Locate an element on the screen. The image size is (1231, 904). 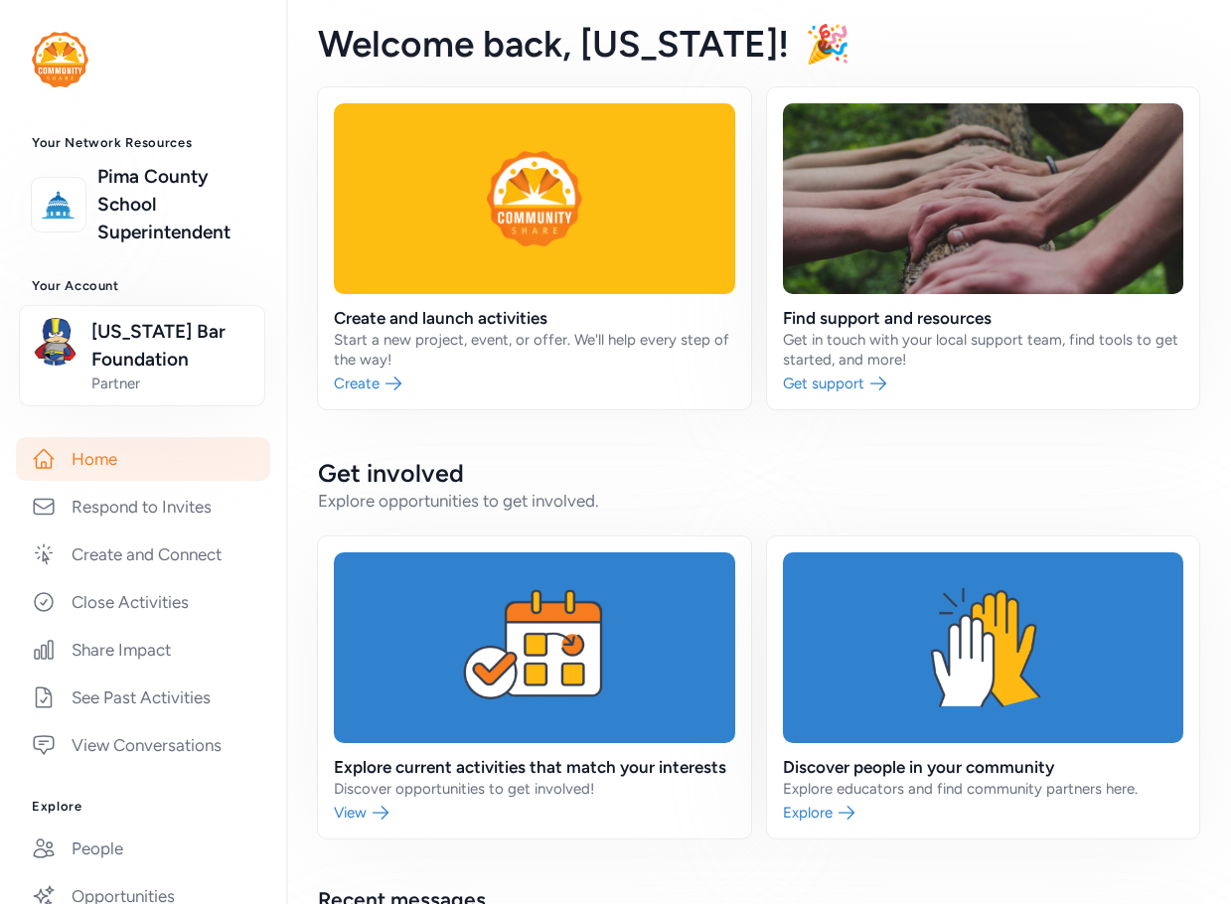
a: Share Impact is located at coordinates (143, 650).